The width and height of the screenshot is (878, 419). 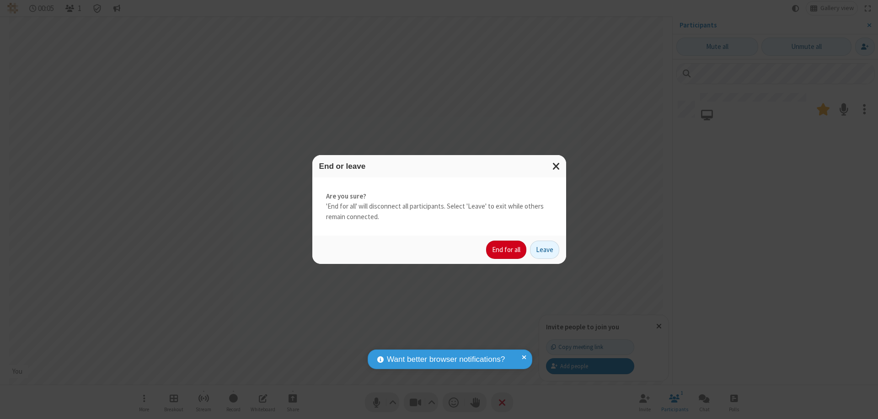 What do you see at coordinates (439, 207) in the screenshot?
I see `div: 'End for all' will disconnect all participants. Select 'Leave' to exit while others remain connec...` at bounding box center [439, 207].